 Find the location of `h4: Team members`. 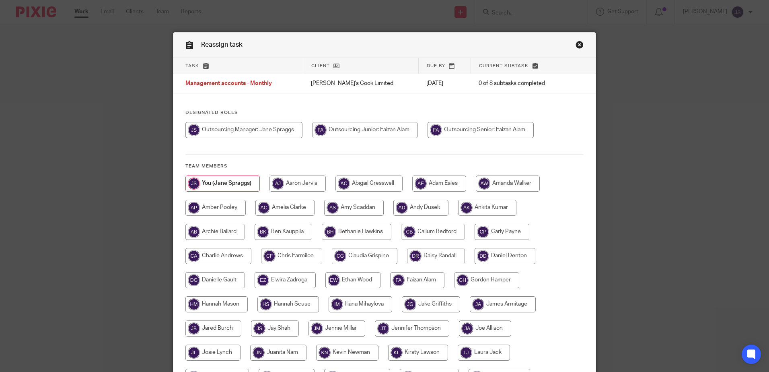

h4: Team members is located at coordinates (384, 166).